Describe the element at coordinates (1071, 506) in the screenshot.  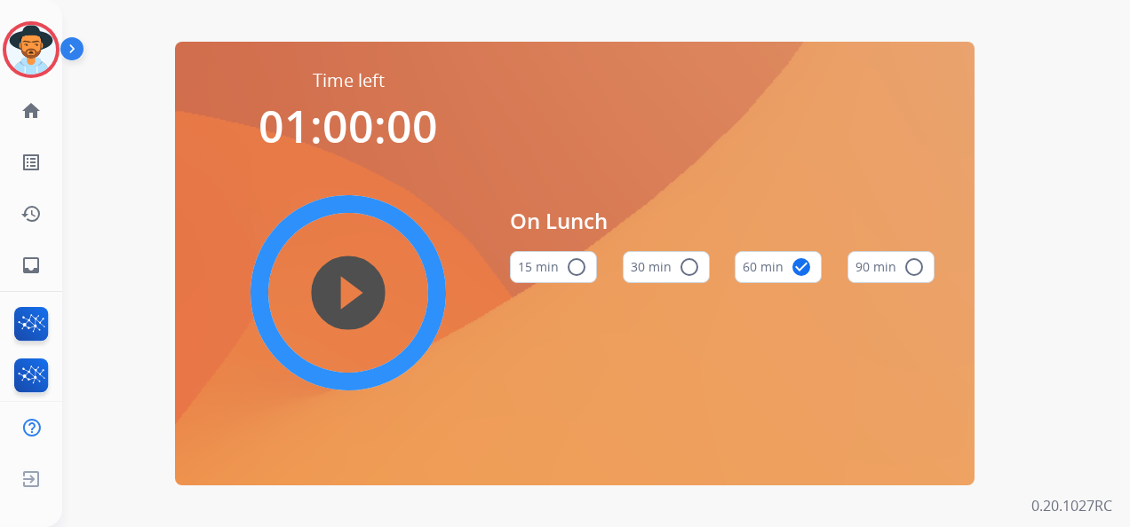
I see `p: 0.20.1027RC` at that location.